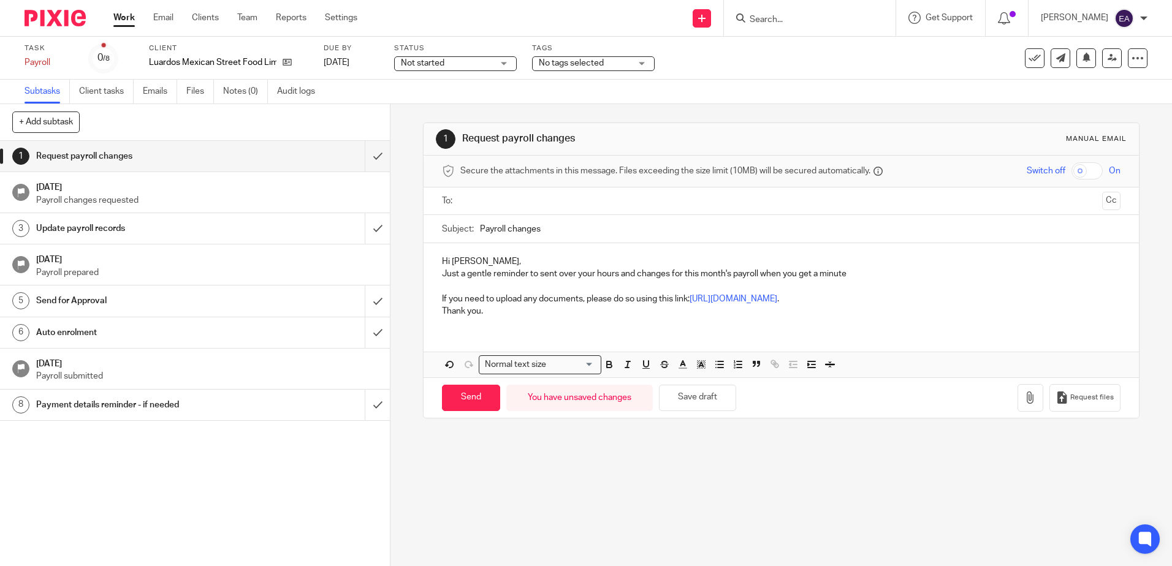  I want to click on label: Due by, so click(351, 48).